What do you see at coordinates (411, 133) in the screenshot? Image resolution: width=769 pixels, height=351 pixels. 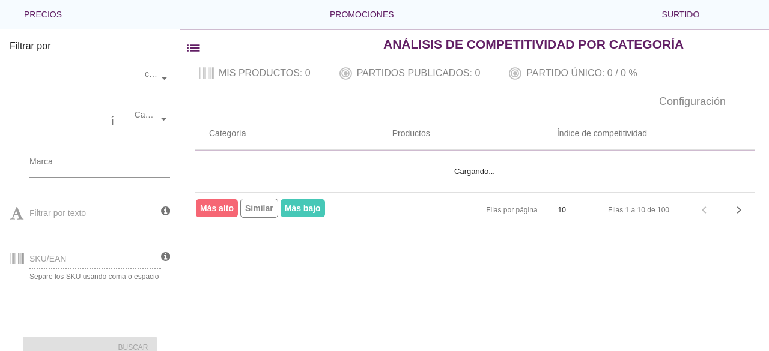 I see `font: Productos` at bounding box center [411, 133].